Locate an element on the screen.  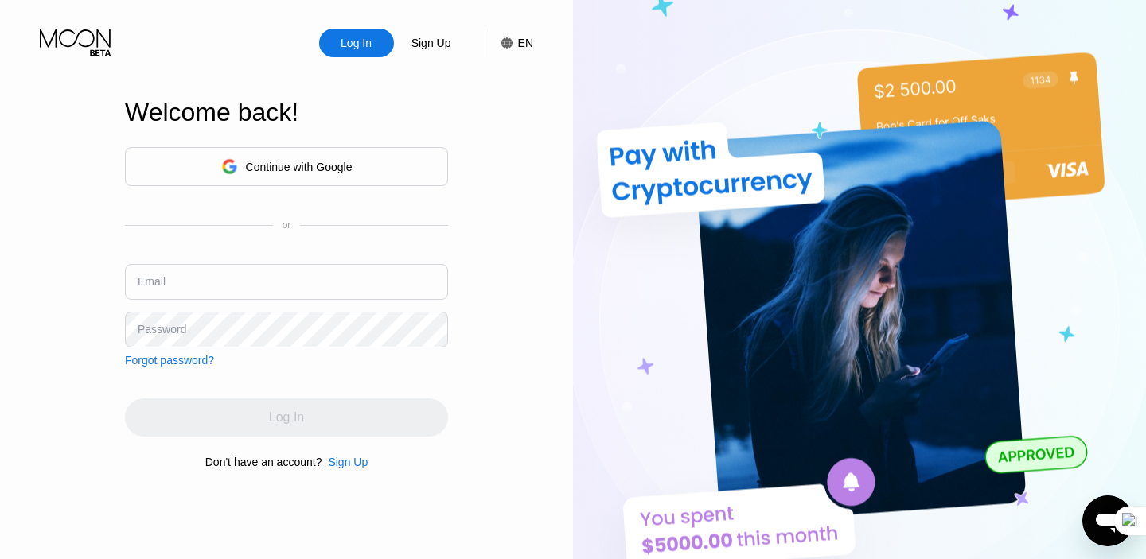
div: Don't have an account? is located at coordinates (263, 462).